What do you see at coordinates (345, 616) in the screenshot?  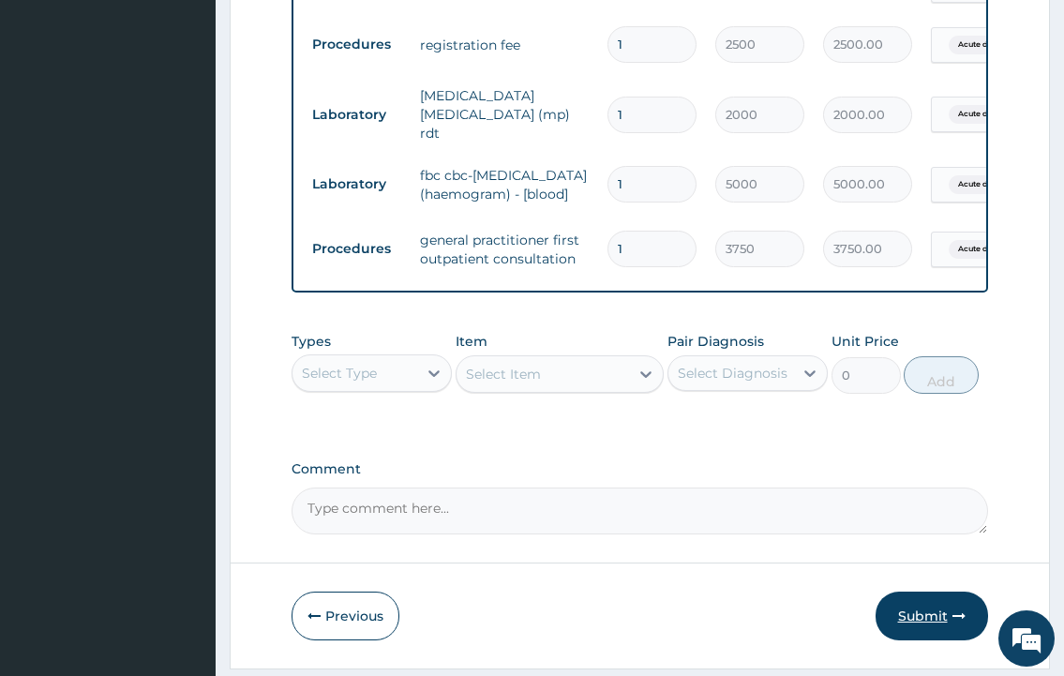 I see `button: Previous` at bounding box center [345, 616].